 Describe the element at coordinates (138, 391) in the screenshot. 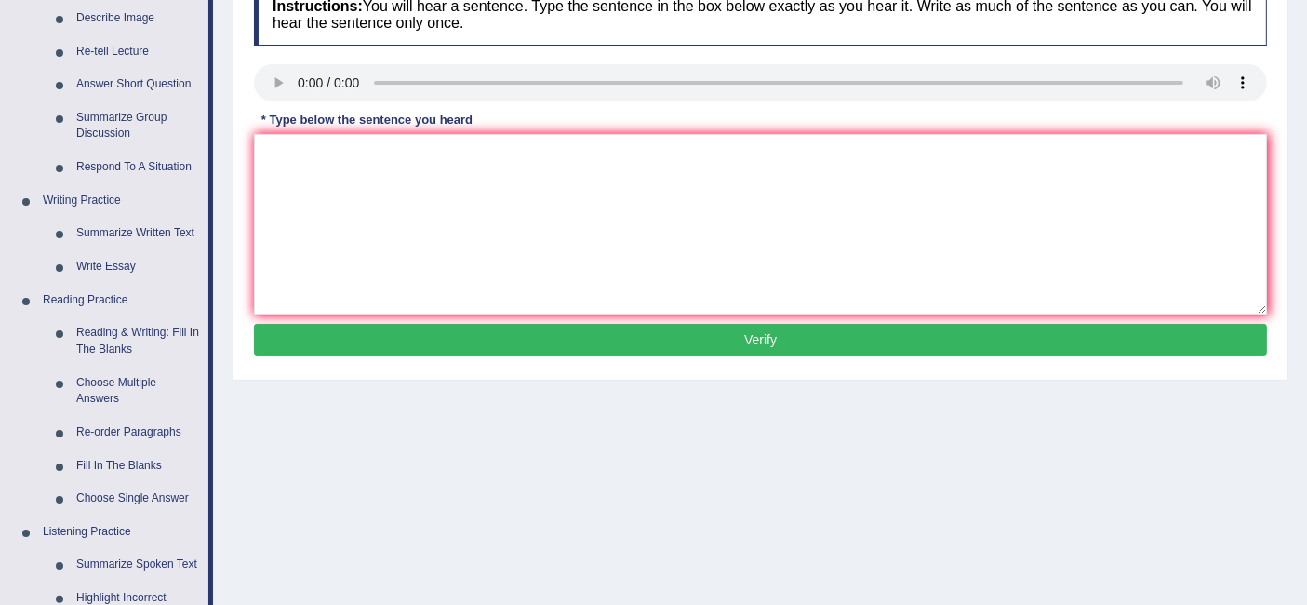

I see `a: Choose Multiple Answers` at that location.